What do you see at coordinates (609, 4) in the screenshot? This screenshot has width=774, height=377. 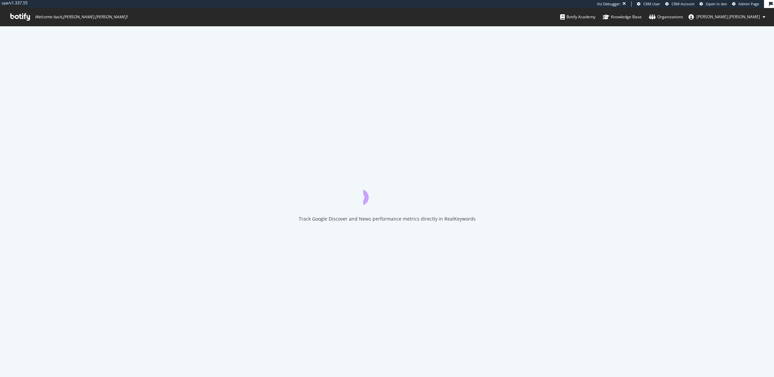 I see `div: Viz Debugger:` at bounding box center [609, 4].